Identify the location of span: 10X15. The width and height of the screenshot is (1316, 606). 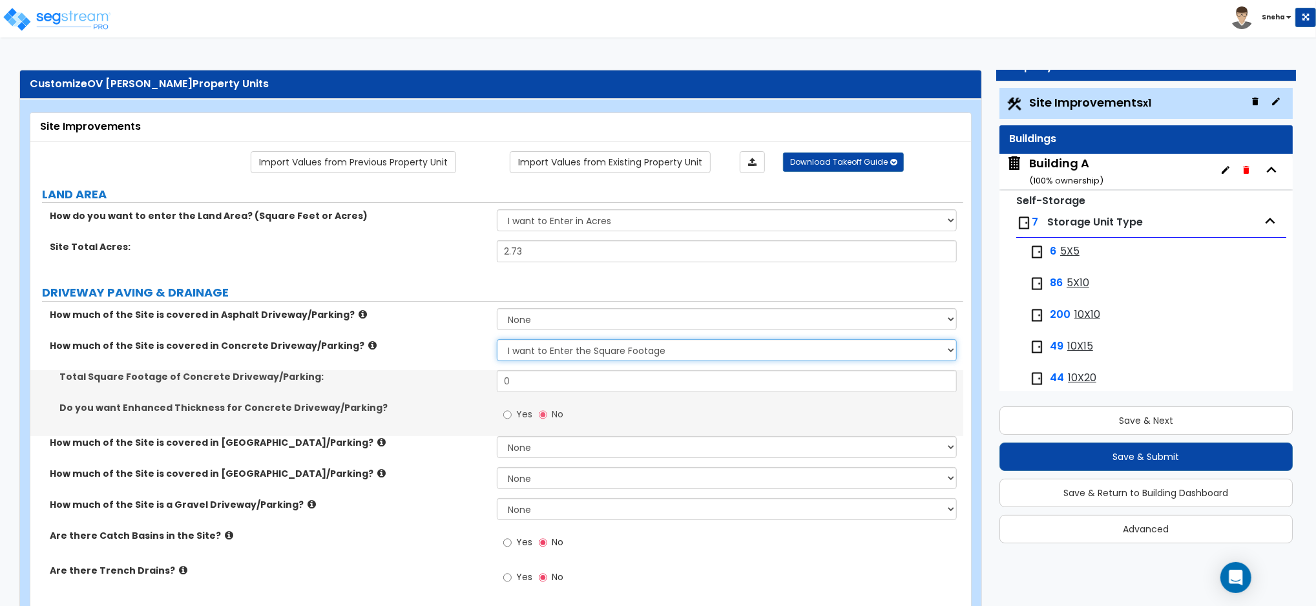
(1080, 346).